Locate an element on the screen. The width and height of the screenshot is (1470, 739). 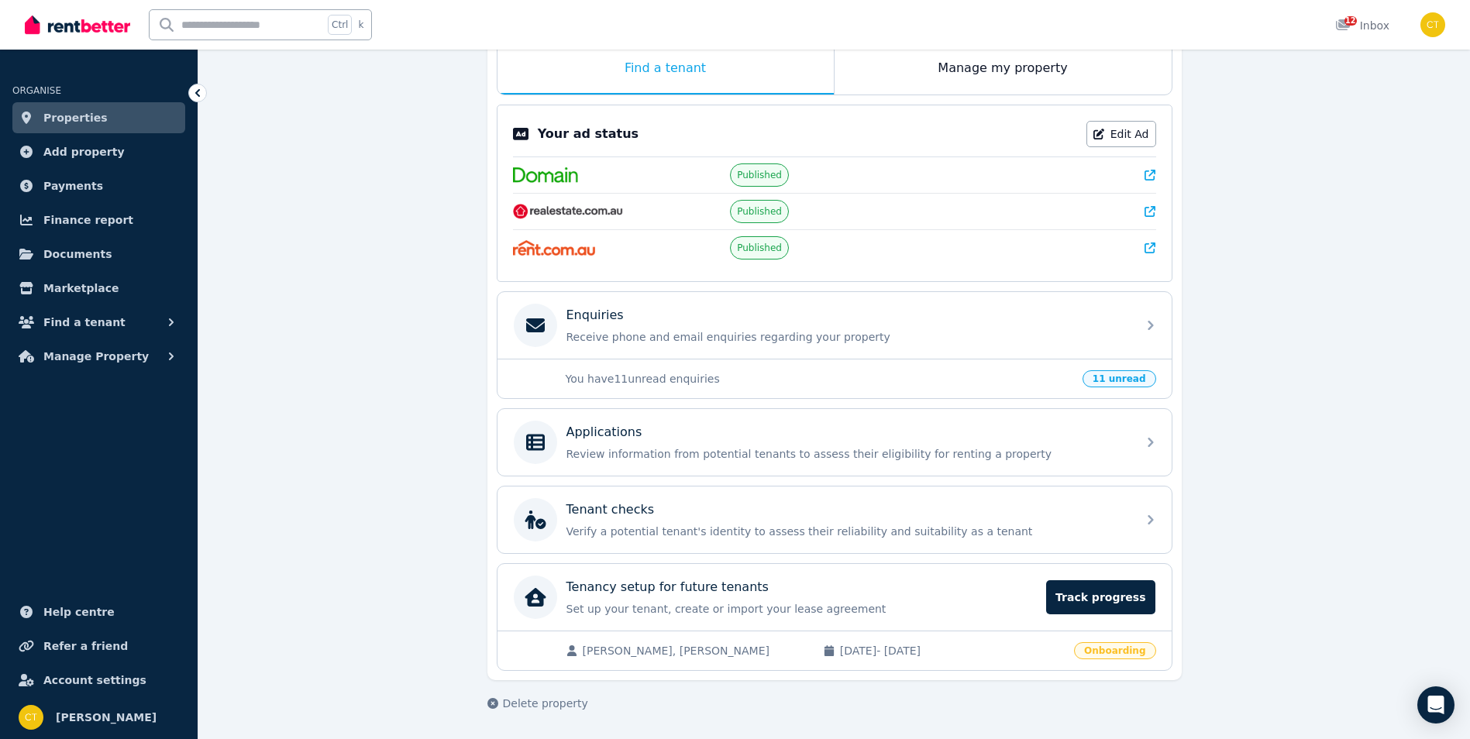
p: Your ad status is located at coordinates (588, 134).